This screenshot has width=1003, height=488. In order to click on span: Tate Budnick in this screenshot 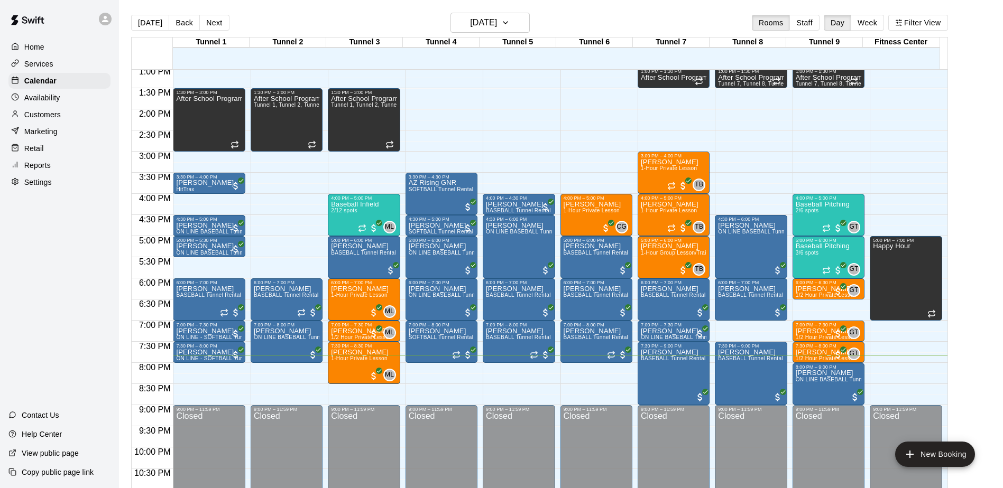, I will do `click(701, 227)`.